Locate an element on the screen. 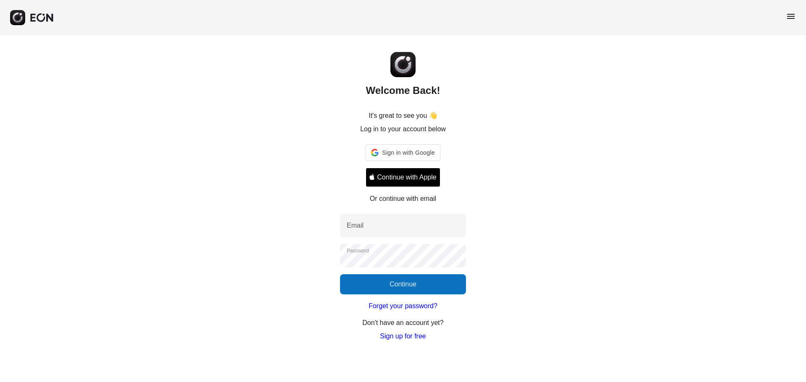  button: Continue is located at coordinates (403, 285).